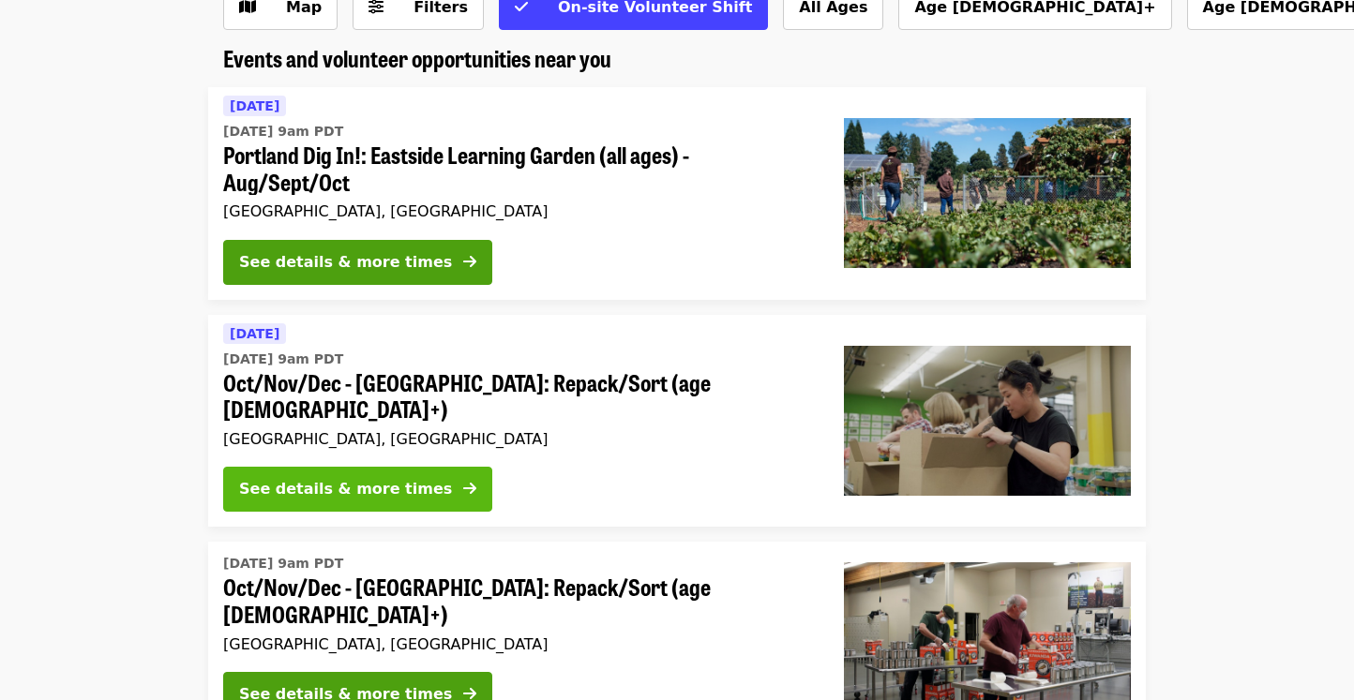  I want to click on a: See details for "Portland Dig In!: Eastside Learning Garden (all ages) - Aug/Sept/Oct", so click(677, 193).